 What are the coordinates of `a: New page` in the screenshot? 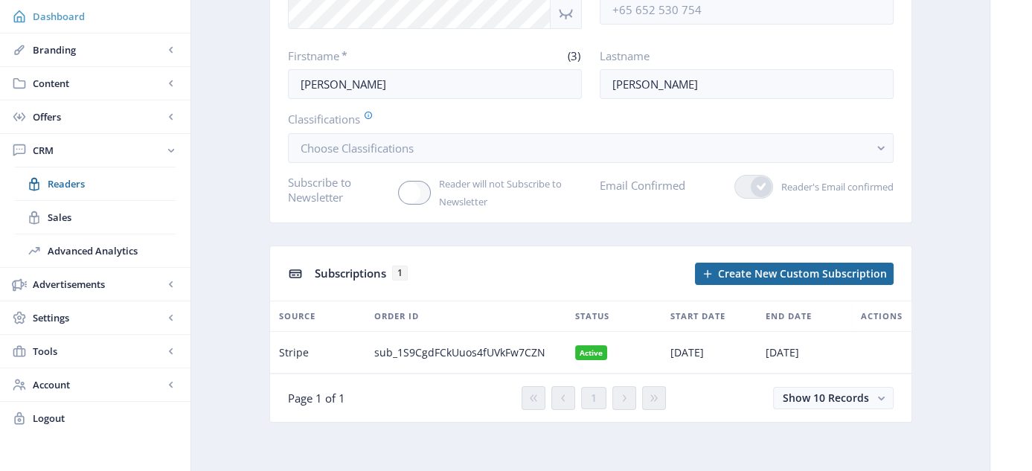 It's located at (789, 274).